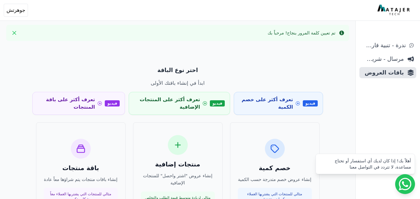  Describe the element at coordinates (16, 10) in the screenshot. I see `span: جوهرتش` at that location.